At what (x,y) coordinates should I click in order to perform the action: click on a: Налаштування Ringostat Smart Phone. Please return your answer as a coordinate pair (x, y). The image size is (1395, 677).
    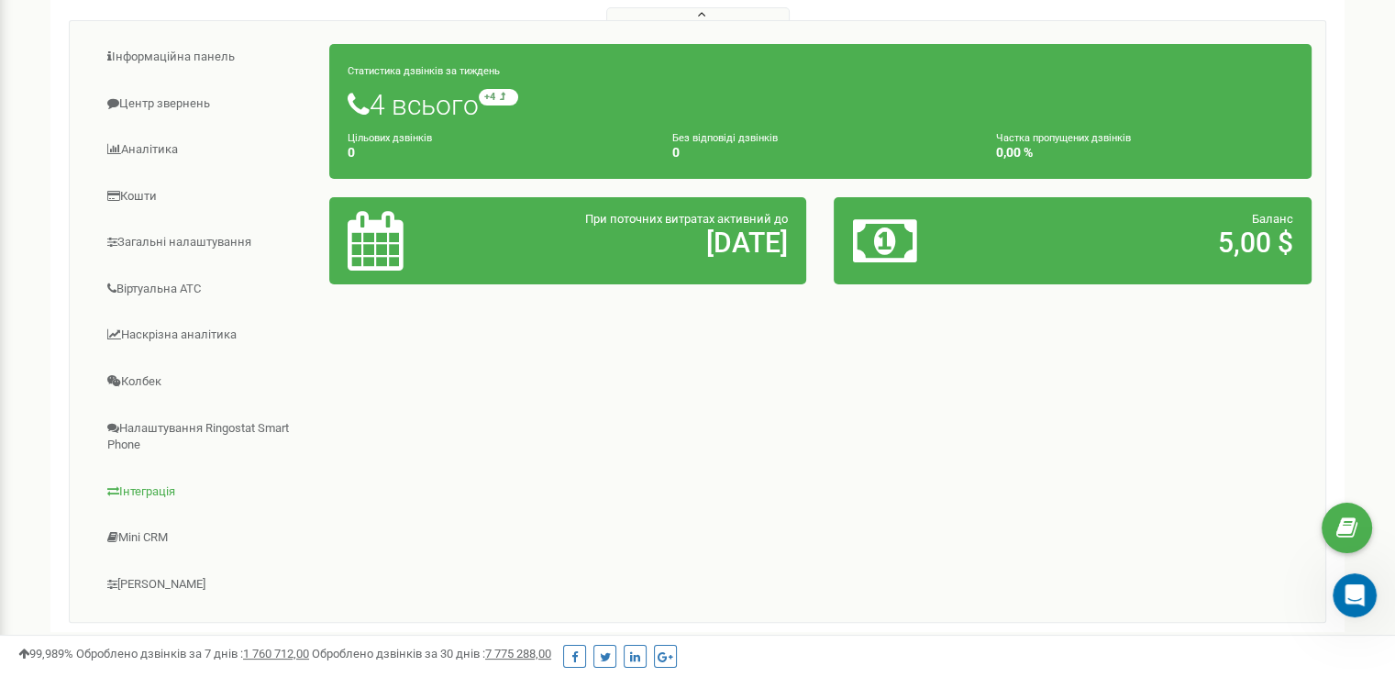
    Looking at the image, I should click on (206, 437).